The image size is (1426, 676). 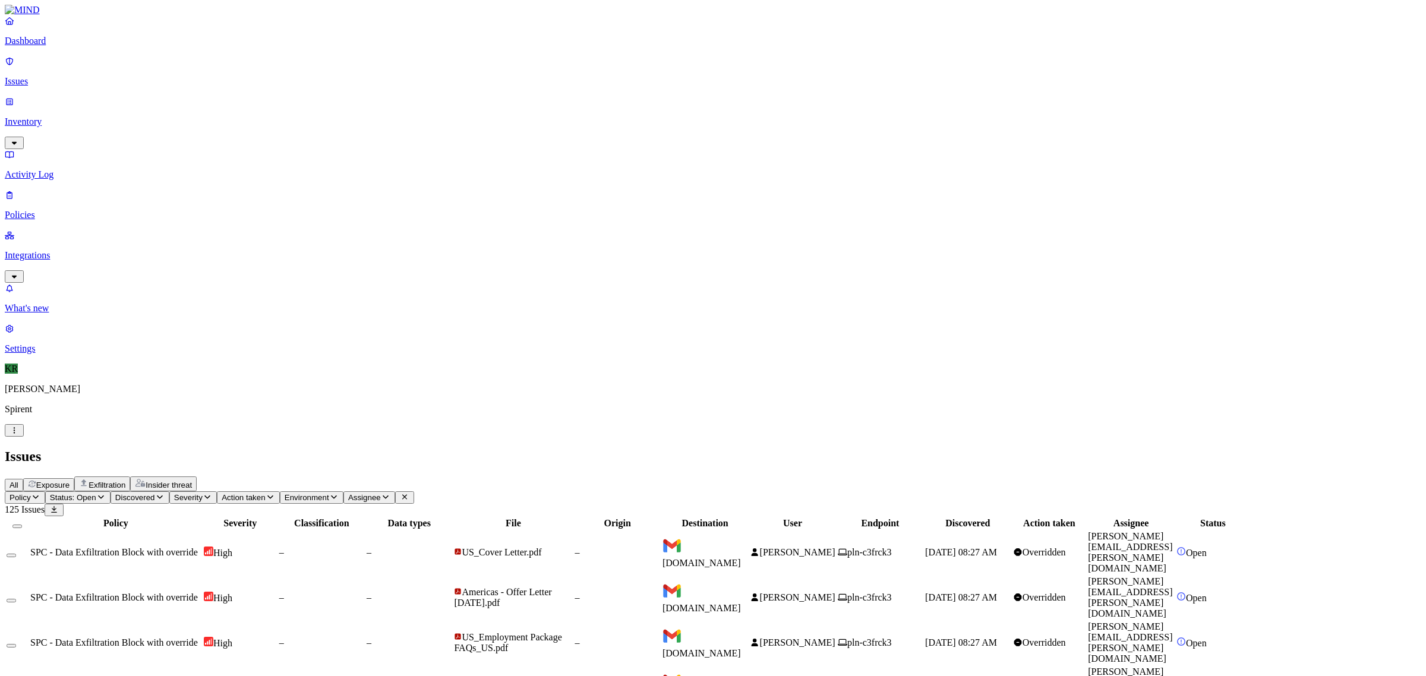 I want to click on a: What's new, so click(x=713, y=298).